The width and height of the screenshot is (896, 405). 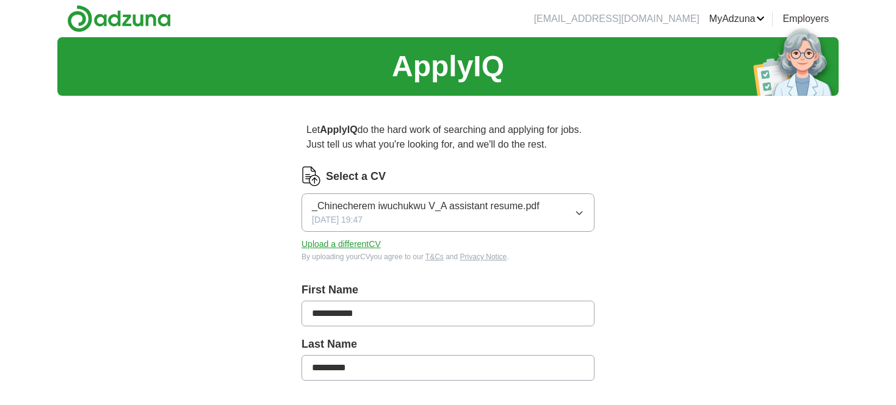 I want to click on p: Let do the hard work of searching and applying for jobs. Just tell us what you're looking for, an..., so click(x=448, y=137).